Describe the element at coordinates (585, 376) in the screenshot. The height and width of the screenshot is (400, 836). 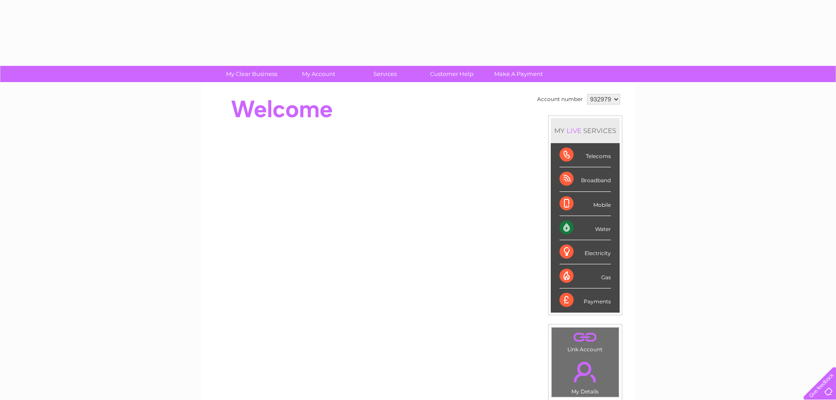
I see `td: My Details` at that location.